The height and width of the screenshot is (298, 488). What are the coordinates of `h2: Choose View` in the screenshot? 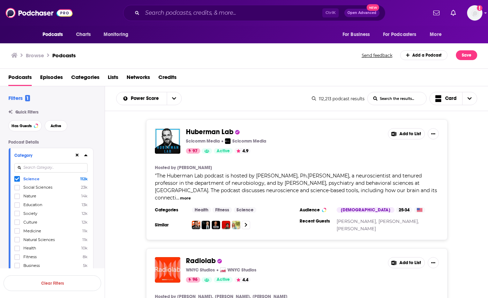 It's located at (454, 98).